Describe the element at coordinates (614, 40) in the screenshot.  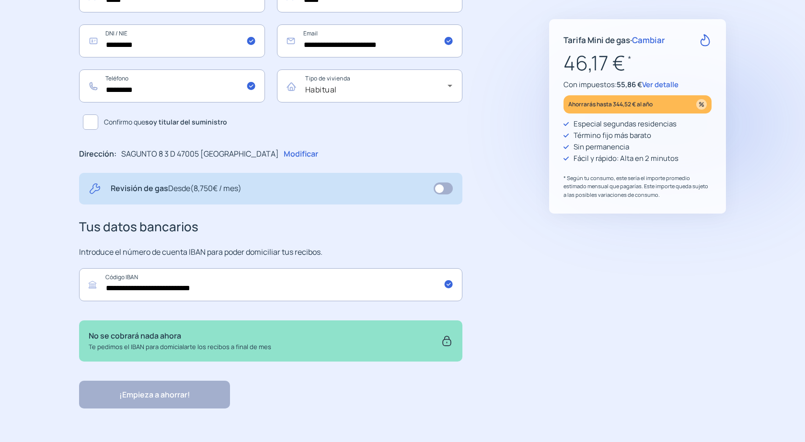
I see `p: Tarifa Mini de gas ·` at that location.